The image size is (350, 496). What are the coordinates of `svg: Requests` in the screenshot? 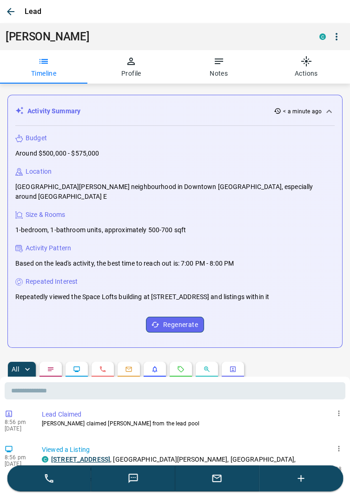 It's located at (181, 369).